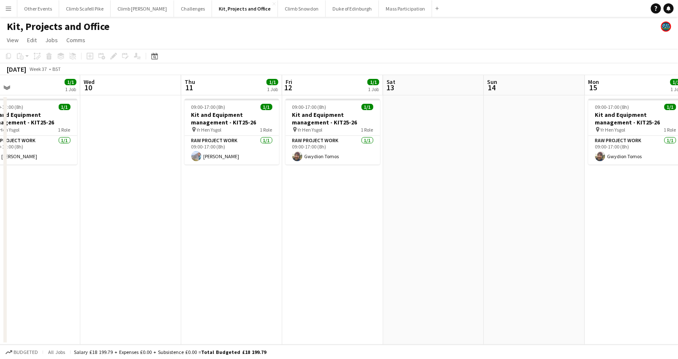 The height and width of the screenshot is (359, 678). I want to click on span: Sun, so click(492, 82).